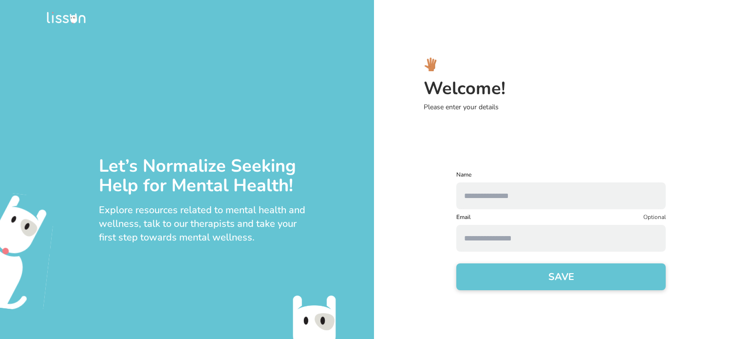 This screenshot has width=748, height=339. I want to click on div: Explore resources related to mental health and wellness, talk to our therapists and take your fir..., so click(203, 224).